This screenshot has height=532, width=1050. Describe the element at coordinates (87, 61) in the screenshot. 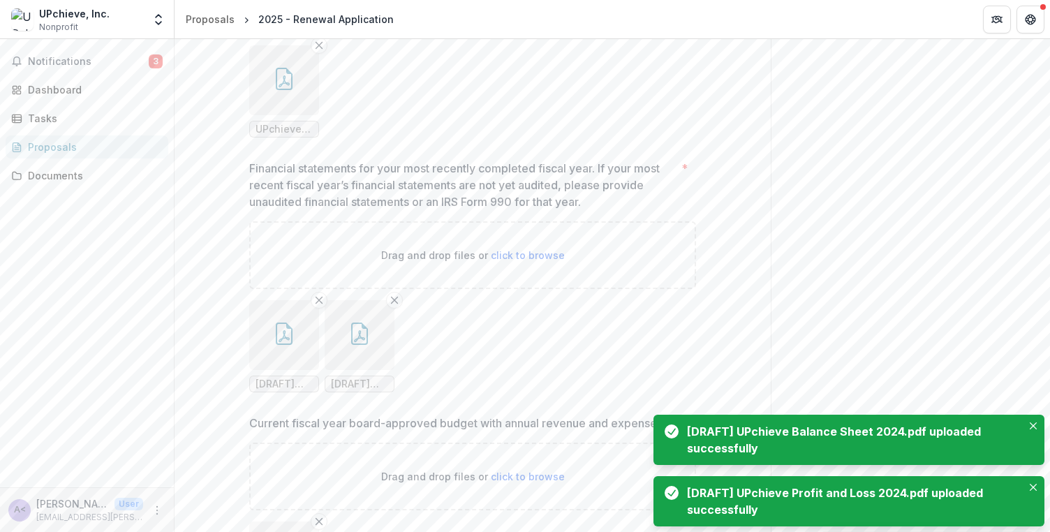

I see `button: Notifications3` at that location.